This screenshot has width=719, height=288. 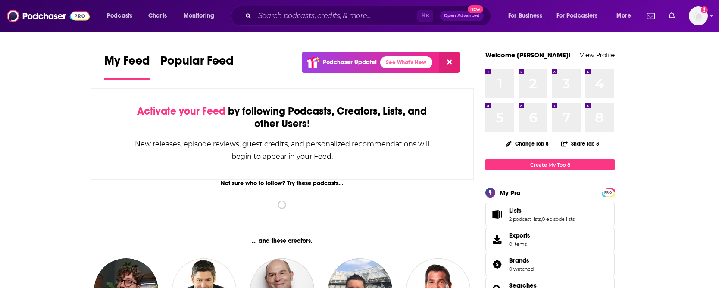 I want to click on a: Exports, so click(x=550, y=240).